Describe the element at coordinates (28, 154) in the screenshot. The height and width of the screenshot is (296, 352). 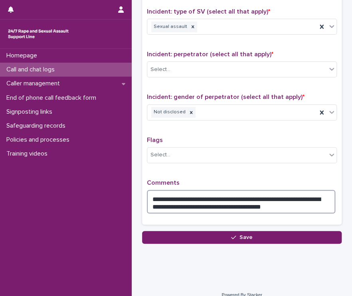
I see `p: Training videos` at that location.